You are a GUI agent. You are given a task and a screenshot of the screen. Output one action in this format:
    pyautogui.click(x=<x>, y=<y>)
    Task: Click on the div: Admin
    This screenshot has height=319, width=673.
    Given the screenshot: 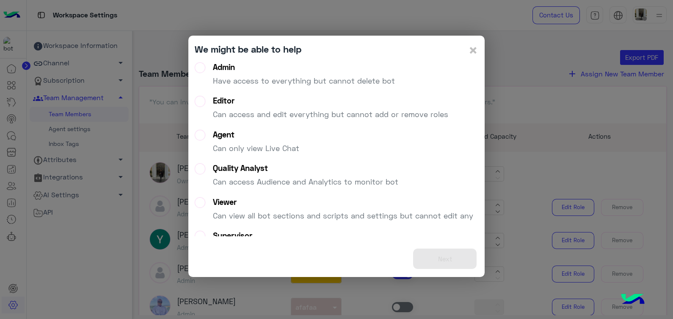 What is the action you would take?
    pyautogui.click(x=304, y=67)
    